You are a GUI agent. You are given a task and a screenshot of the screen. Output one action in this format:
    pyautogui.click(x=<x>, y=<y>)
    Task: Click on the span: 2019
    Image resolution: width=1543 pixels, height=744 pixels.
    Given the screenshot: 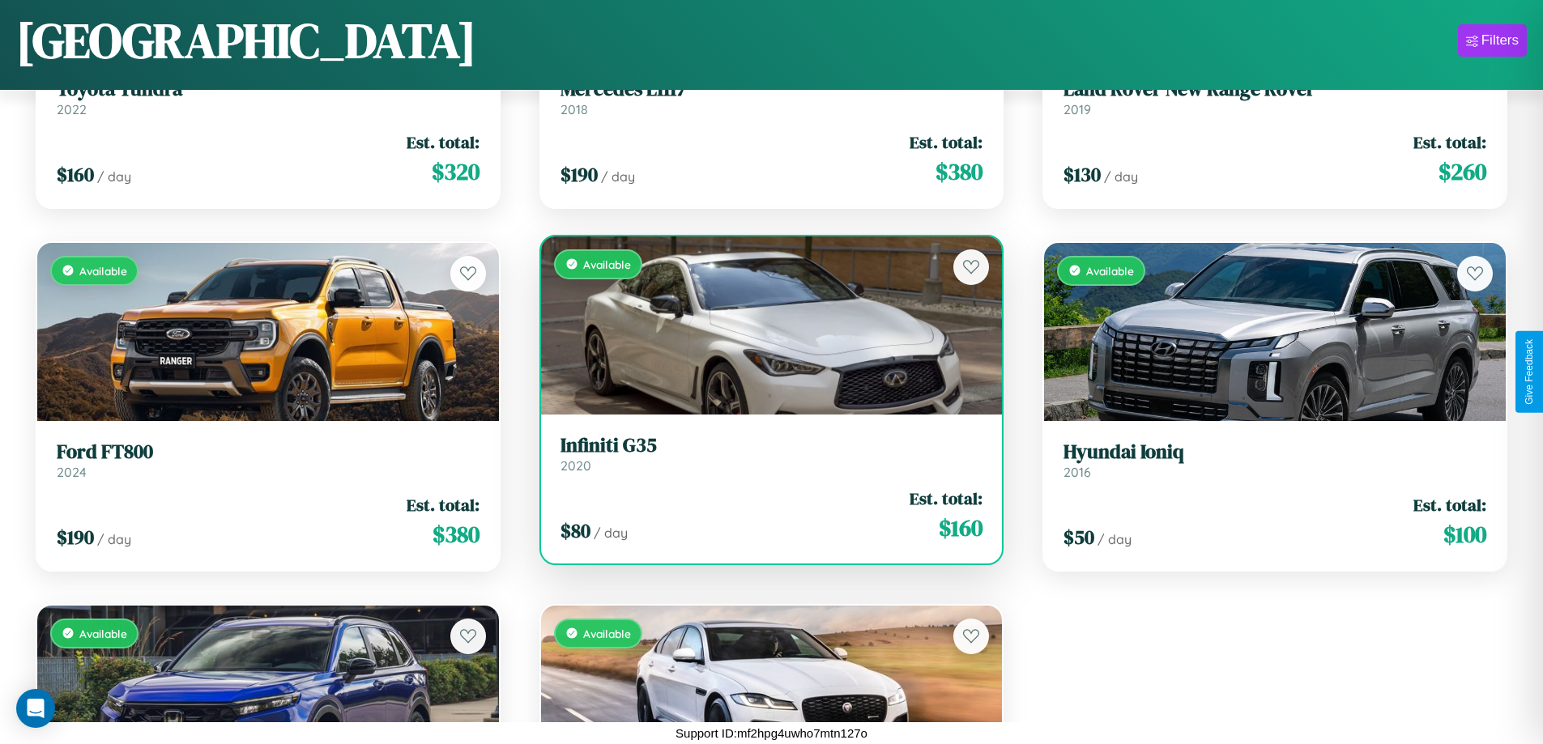 What is the action you would take?
    pyautogui.click(x=1077, y=109)
    